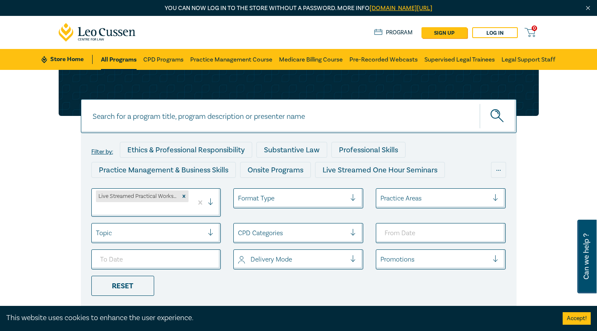 The image size is (597, 331). Describe the element at coordinates (534, 28) in the screenshot. I see `span: 0` at that location.